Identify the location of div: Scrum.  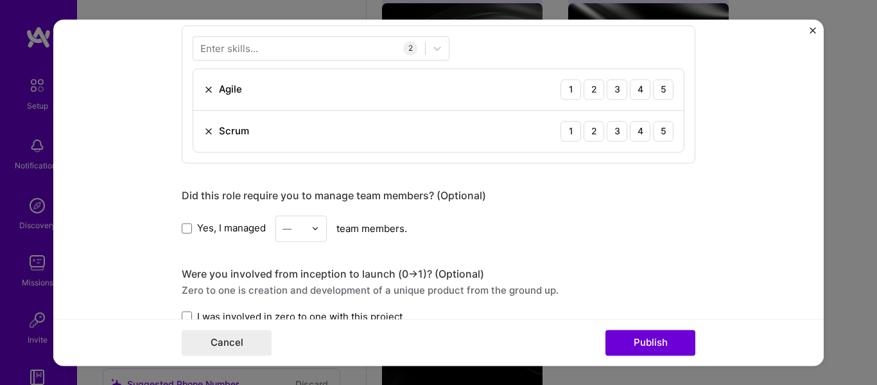
(234, 130).